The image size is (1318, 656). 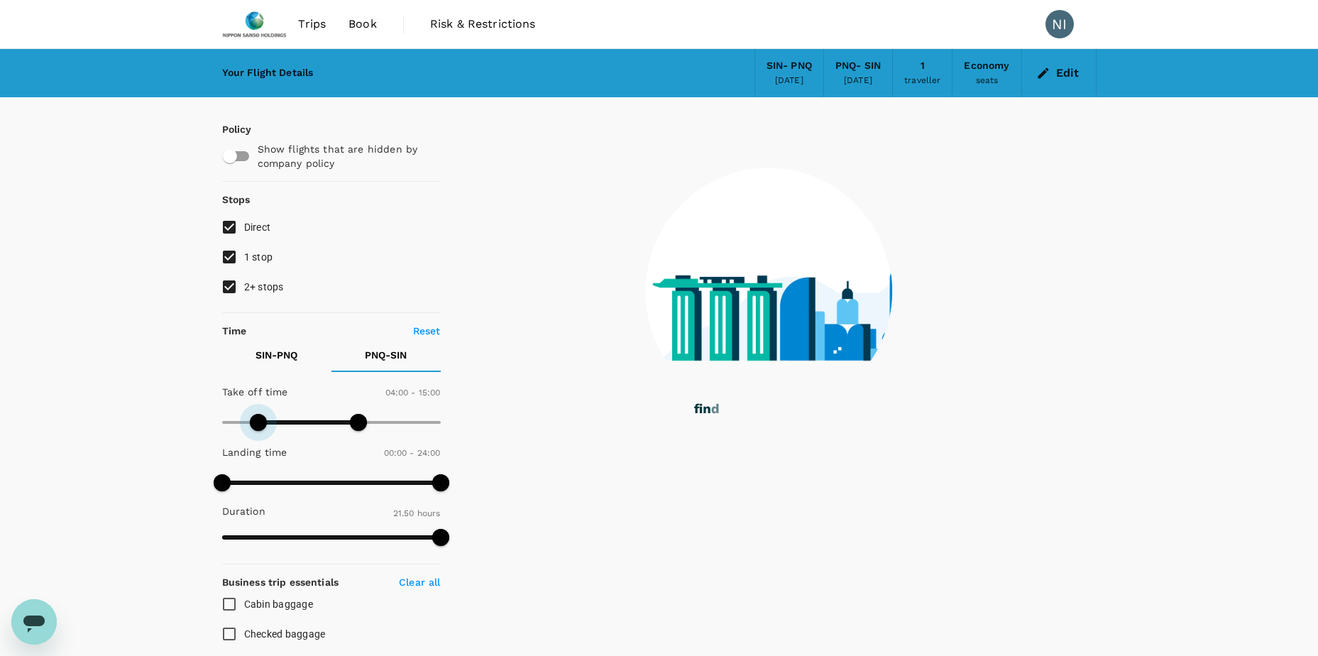 I want to click on p: Duration, so click(x=243, y=511).